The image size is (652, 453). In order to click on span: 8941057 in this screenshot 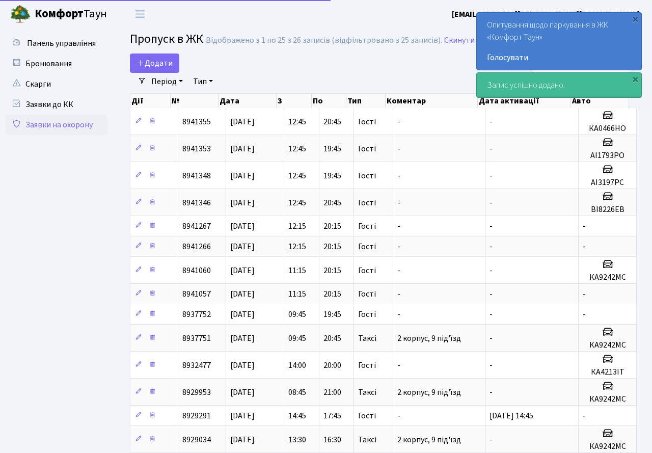, I will do `click(197, 294)`.